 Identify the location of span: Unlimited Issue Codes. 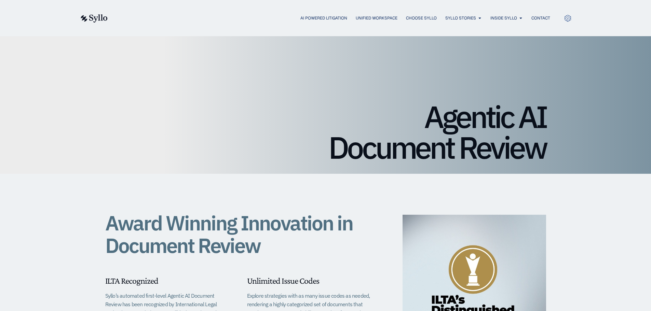
(283, 281).